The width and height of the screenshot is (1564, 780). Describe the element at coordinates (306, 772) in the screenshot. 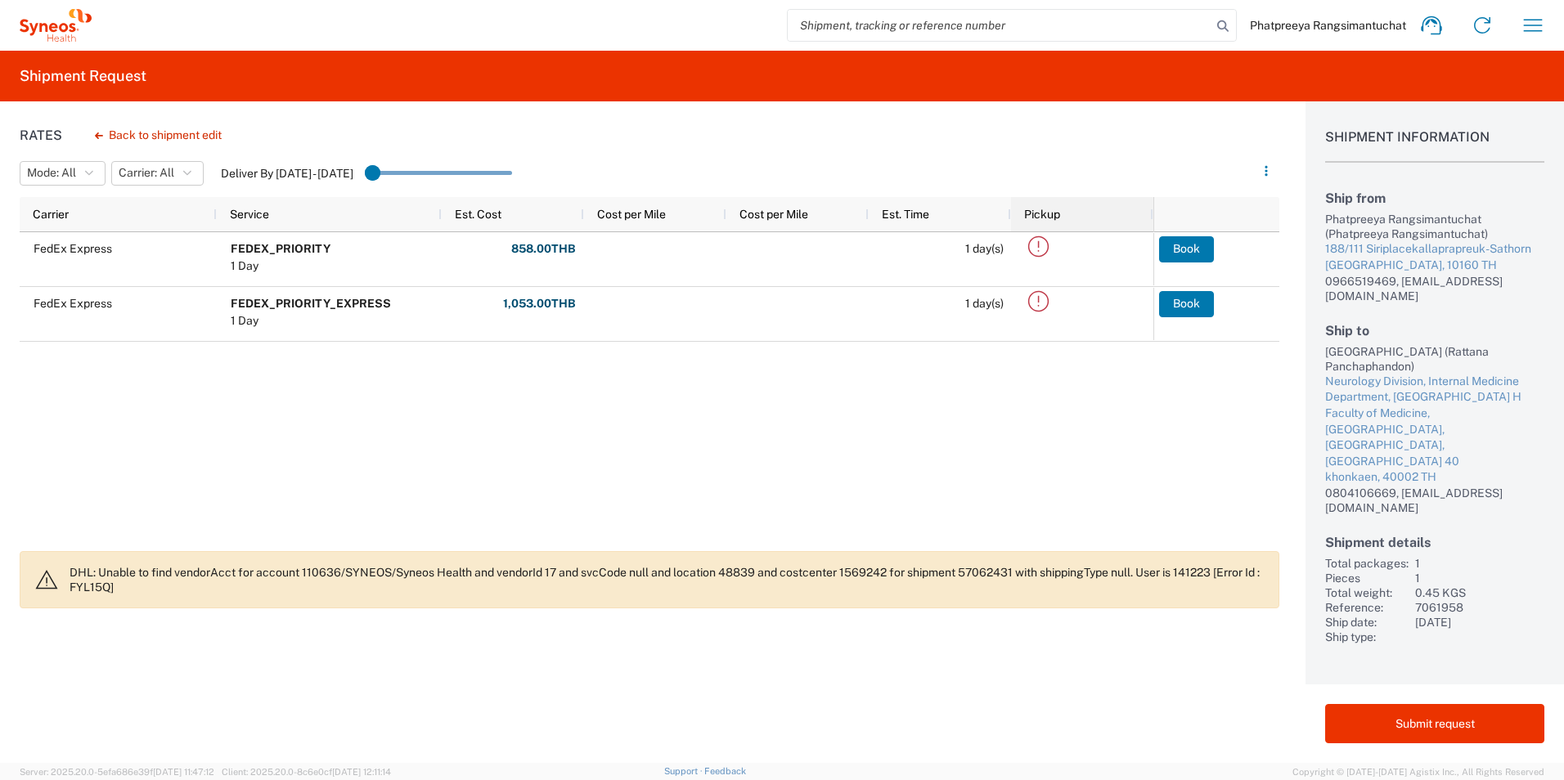

I see `span: Client: 2025.20.0-8c6e0cf` at that location.